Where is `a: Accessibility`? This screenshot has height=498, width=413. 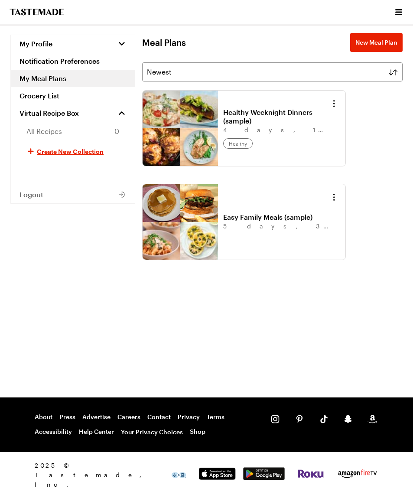
a: Accessibility is located at coordinates (53, 432).